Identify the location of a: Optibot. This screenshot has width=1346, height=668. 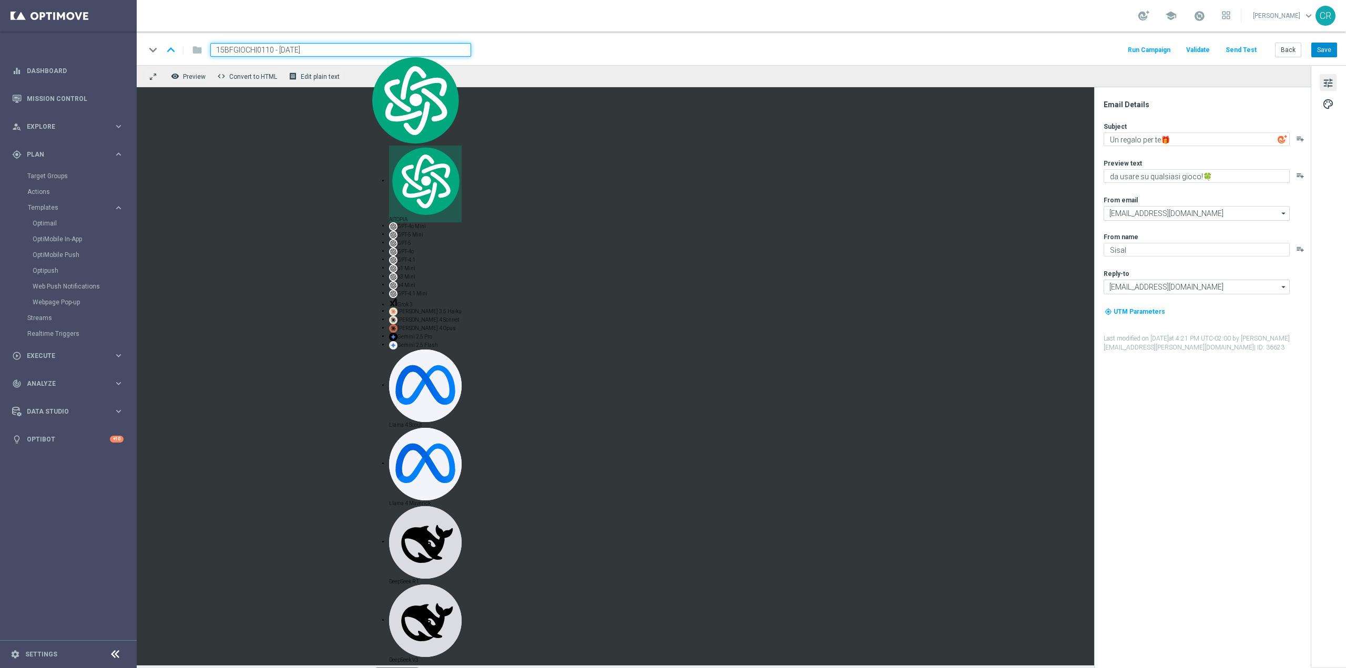
(68, 439).